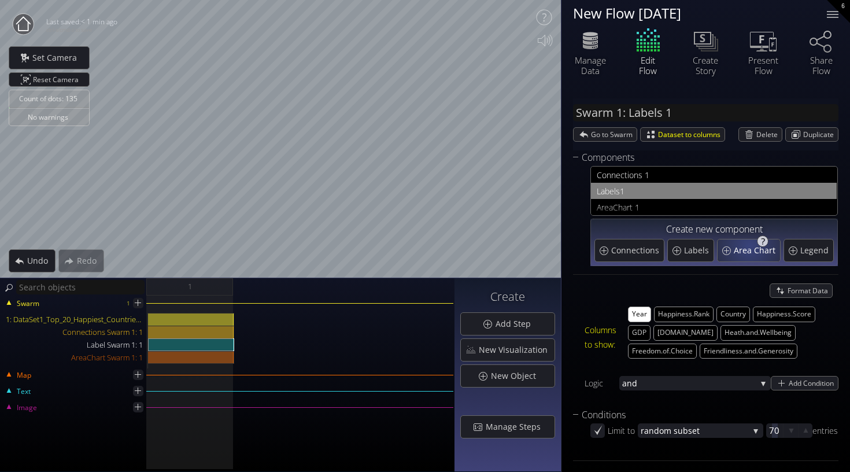 The width and height of the screenshot is (850, 472). What do you see at coordinates (815, 250) in the screenshot?
I see `span: Legend` at bounding box center [815, 250].